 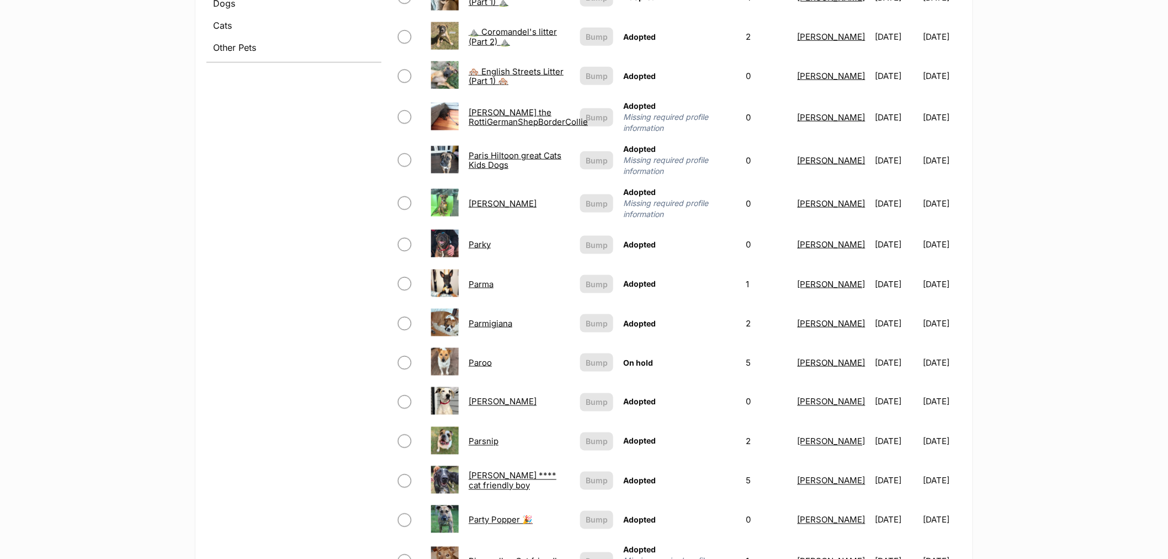 What do you see at coordinates (481, 284) in the screenshot?
I see `a: Parma` at bounding box center [481, 284].